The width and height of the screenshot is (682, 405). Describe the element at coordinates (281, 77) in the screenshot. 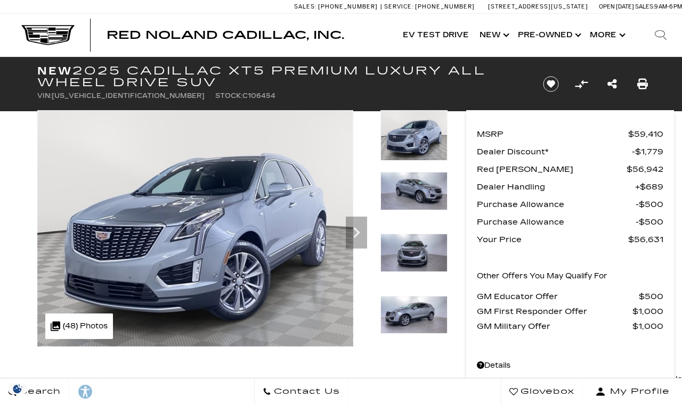

I see `h1: 2025 Cadillac XT5 Premium Luxury All Wheel Drive SUV` at that location.